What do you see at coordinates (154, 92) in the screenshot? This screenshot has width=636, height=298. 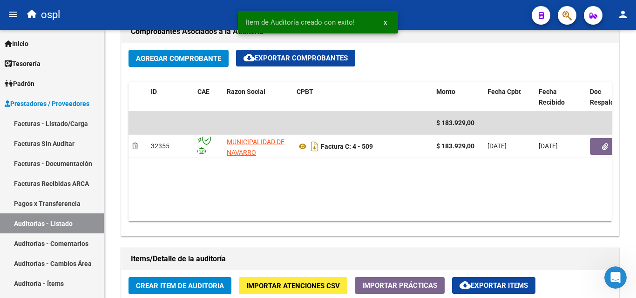 I see `span: ID` at bounding box center [154, 92].